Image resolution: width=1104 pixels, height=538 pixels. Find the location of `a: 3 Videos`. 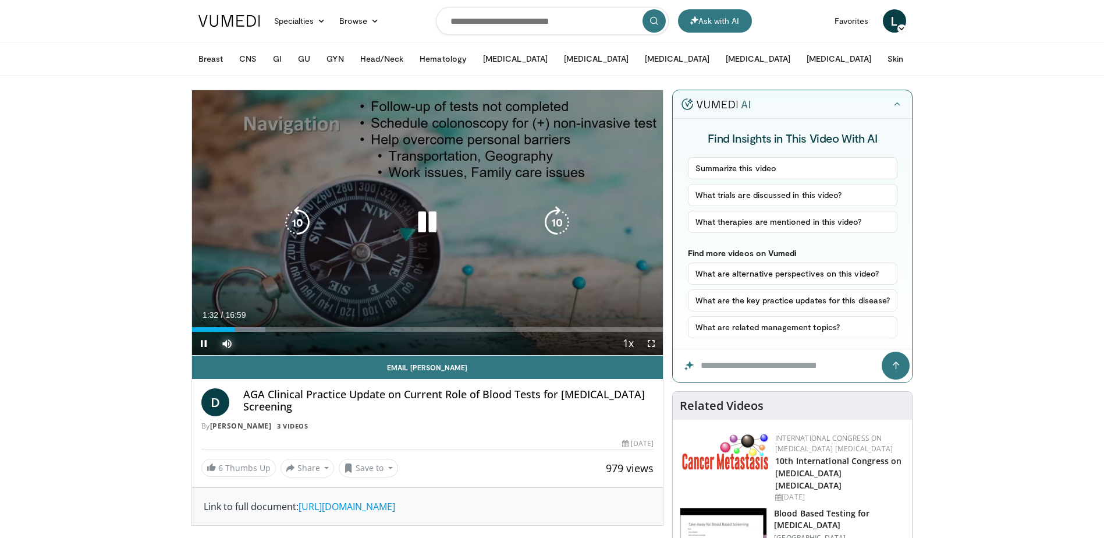

a: 3 Videos is located at coordinates (293, 426).